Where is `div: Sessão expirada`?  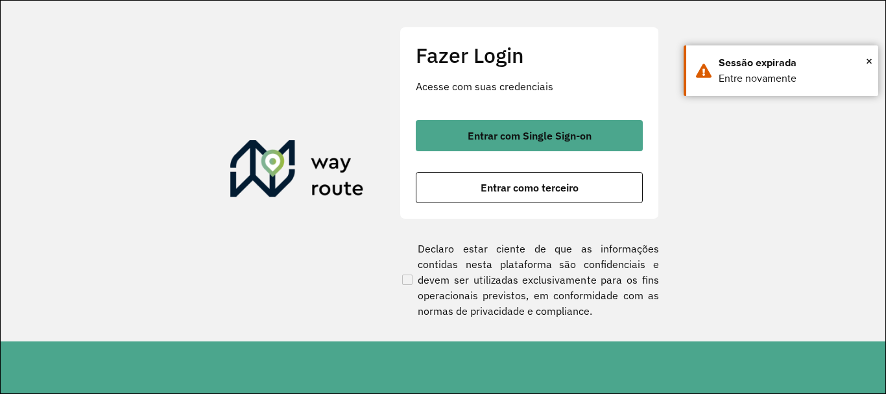
div: Sessão expirada is located at coordinates (793, 63).